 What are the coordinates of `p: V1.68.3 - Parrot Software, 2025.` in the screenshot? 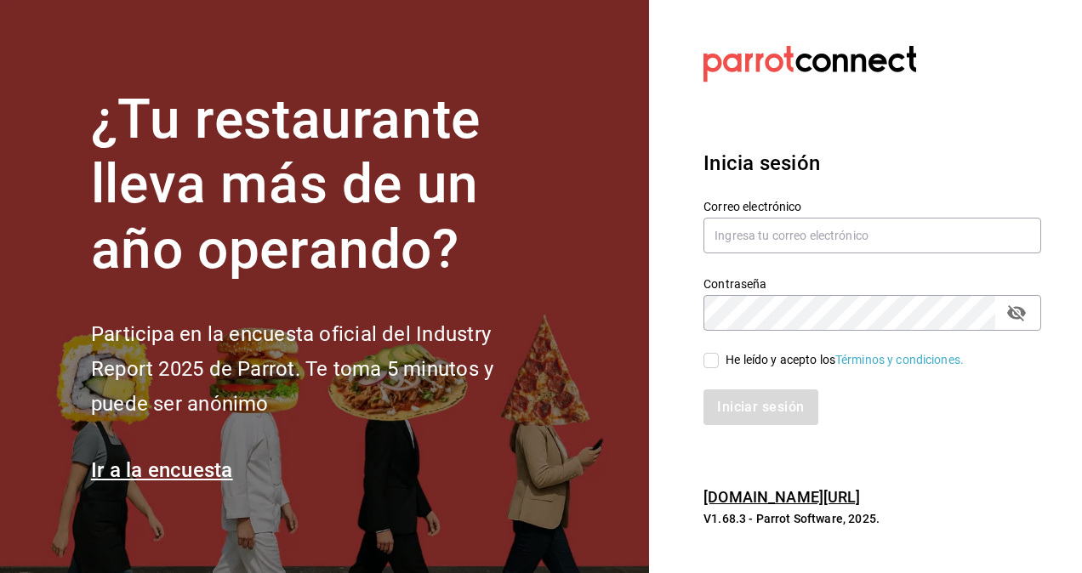 It's located at (872, 519).